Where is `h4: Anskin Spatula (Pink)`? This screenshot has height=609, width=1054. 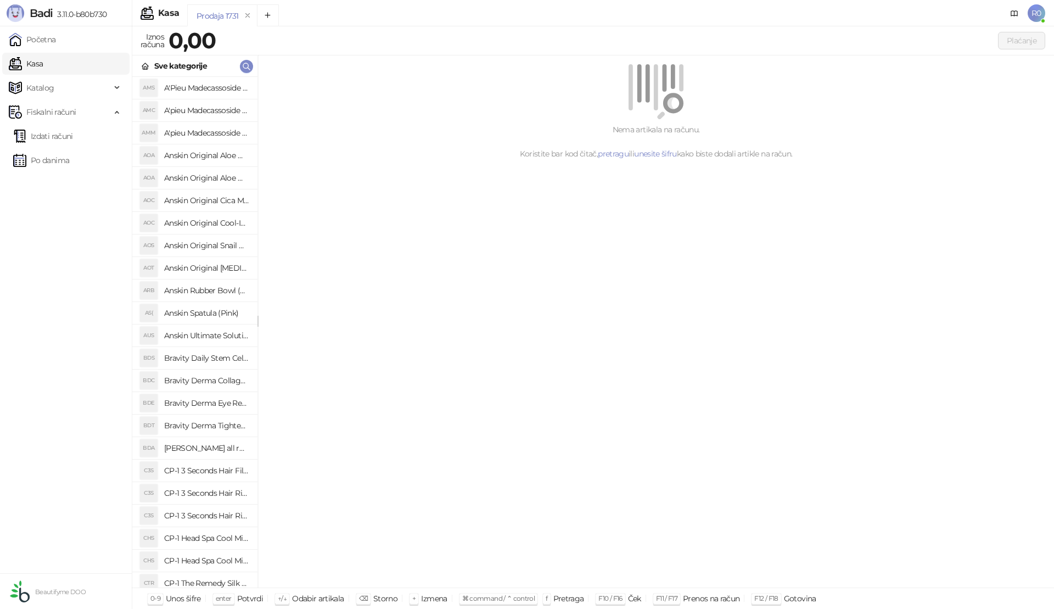
h4: Anskin Spatula (Pink) is located at coordinates (206, 313).